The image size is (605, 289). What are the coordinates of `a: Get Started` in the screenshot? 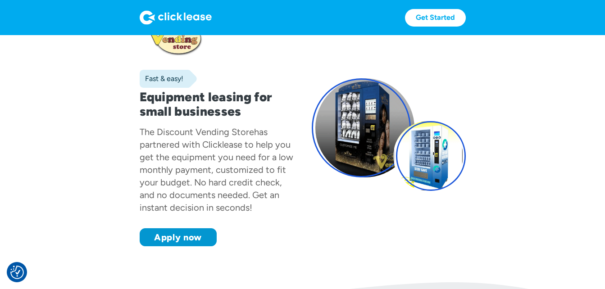 It's located at (435, 18).